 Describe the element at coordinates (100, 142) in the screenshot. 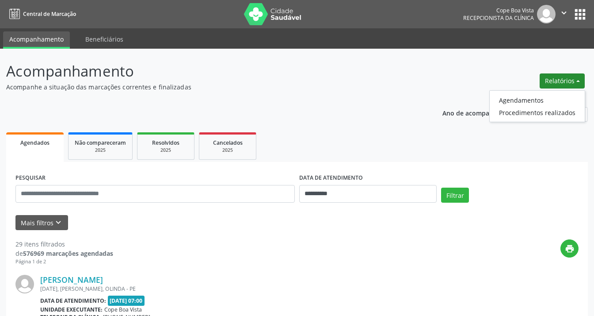

I see `span: Não compareceram` at that location.